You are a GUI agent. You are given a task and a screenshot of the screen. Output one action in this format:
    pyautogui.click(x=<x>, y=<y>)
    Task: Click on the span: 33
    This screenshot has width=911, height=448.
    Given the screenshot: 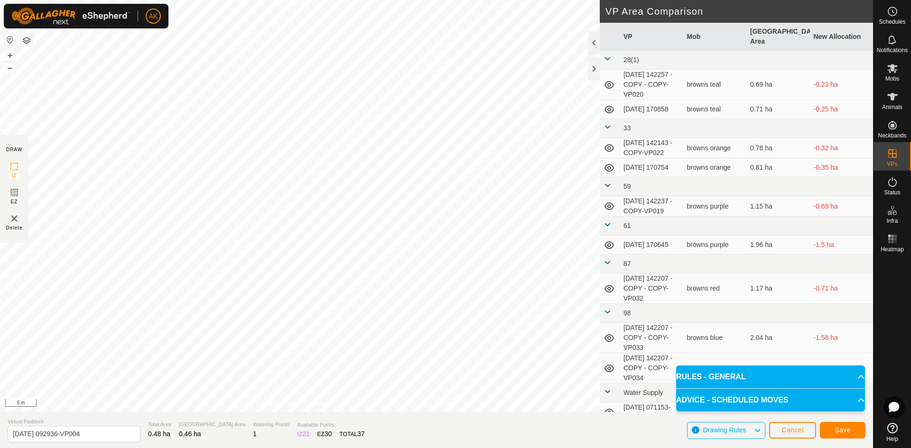 What is the action you would take?
    pyautogui.click(x=627, y=128)
    